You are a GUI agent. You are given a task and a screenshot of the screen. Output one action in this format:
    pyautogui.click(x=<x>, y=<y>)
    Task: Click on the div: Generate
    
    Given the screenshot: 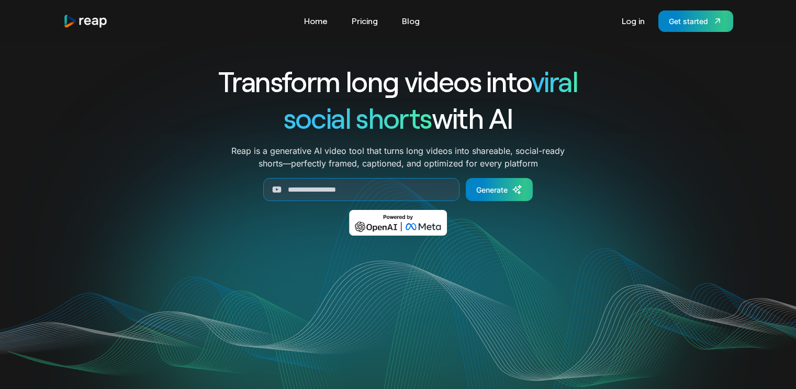 What is the action you would take?
    pyautogui.click(x=492, y=189)
    